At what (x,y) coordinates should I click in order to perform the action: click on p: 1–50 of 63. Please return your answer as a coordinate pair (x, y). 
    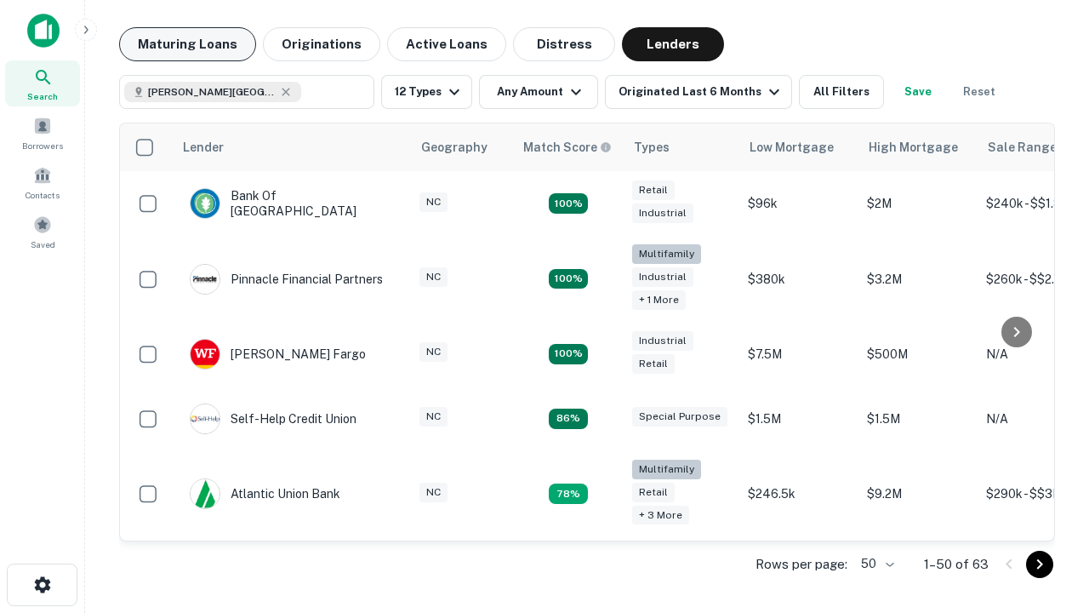
    Looking at the image, I should click on (956, 564).